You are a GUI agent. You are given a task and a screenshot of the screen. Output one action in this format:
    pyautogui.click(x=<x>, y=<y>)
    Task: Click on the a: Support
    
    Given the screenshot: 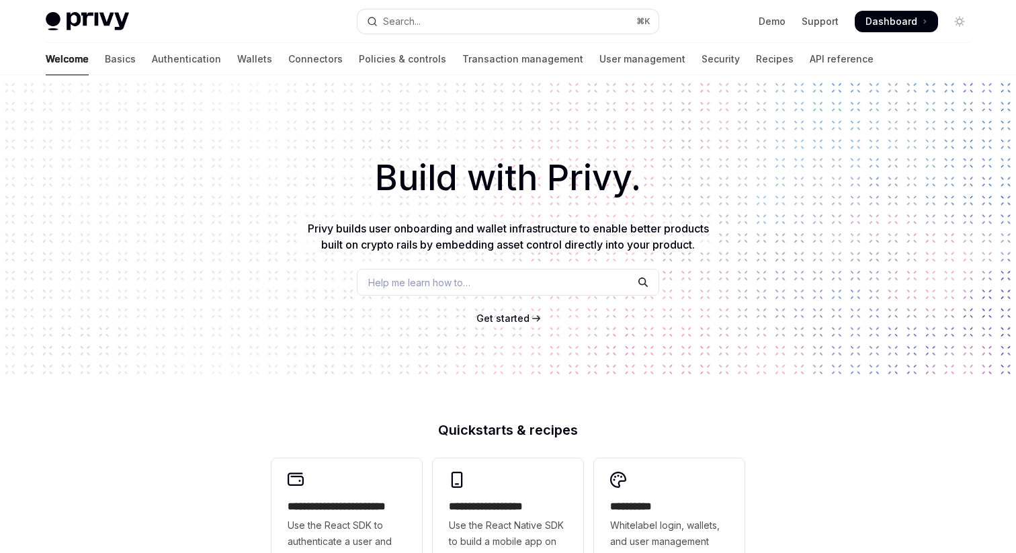 What is the action you would take?
    pyautogui.click(x=820, y=22)
    